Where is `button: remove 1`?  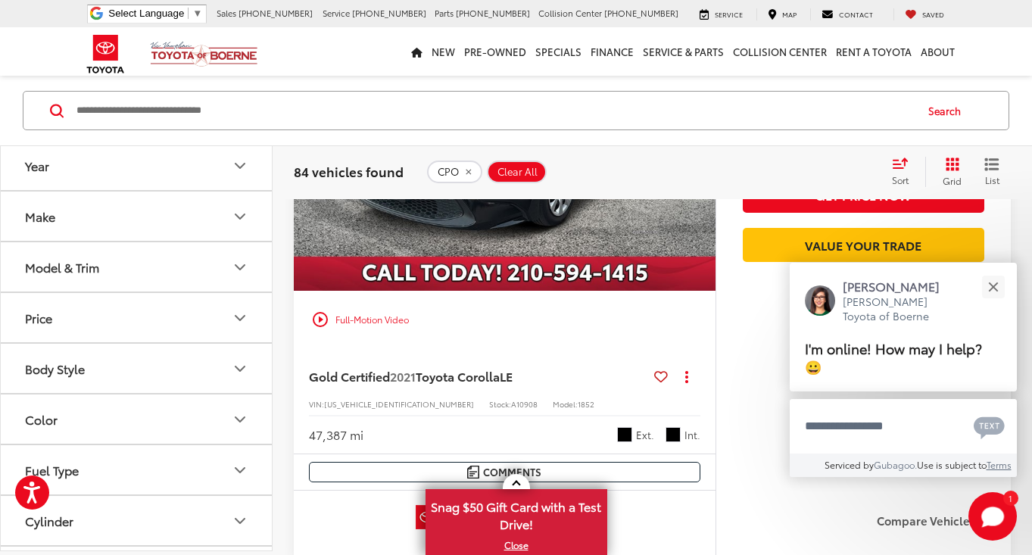 button: remove 1 is located at coordinates (454, 172).